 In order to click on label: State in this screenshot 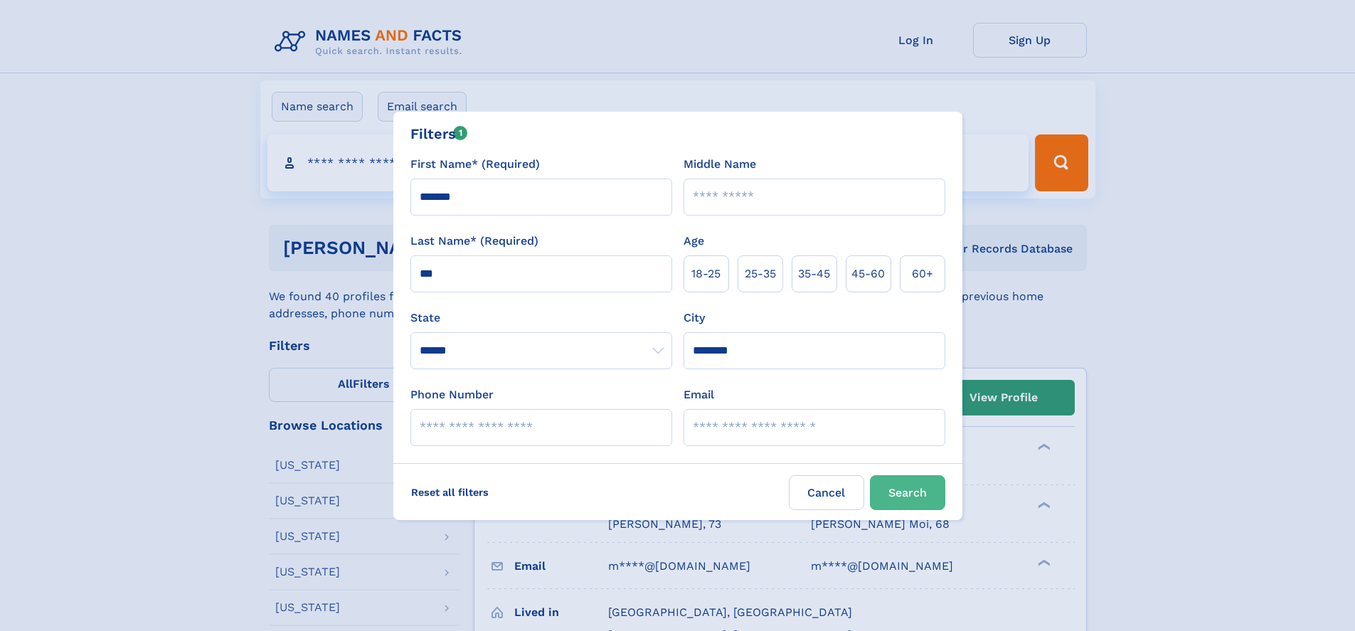, I will do `click(541, 318)`.